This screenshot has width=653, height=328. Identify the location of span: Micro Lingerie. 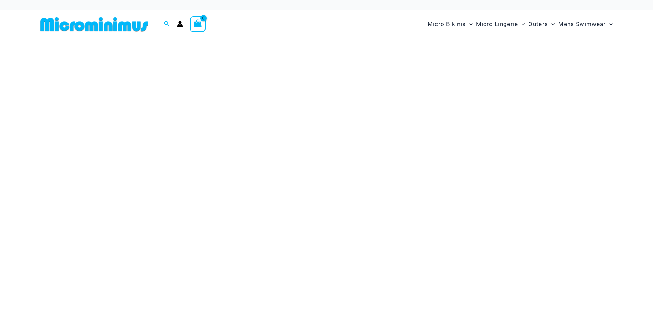
(497, 24).